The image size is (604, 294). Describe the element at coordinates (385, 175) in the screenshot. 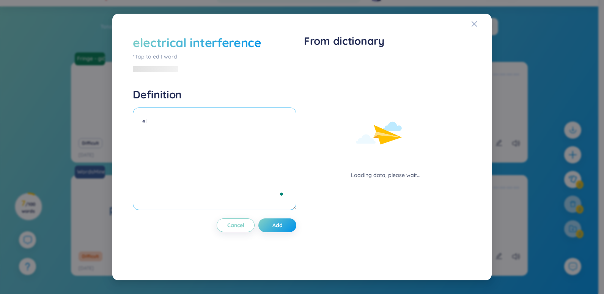

I see `div: Loading data, please wait...` at that location.